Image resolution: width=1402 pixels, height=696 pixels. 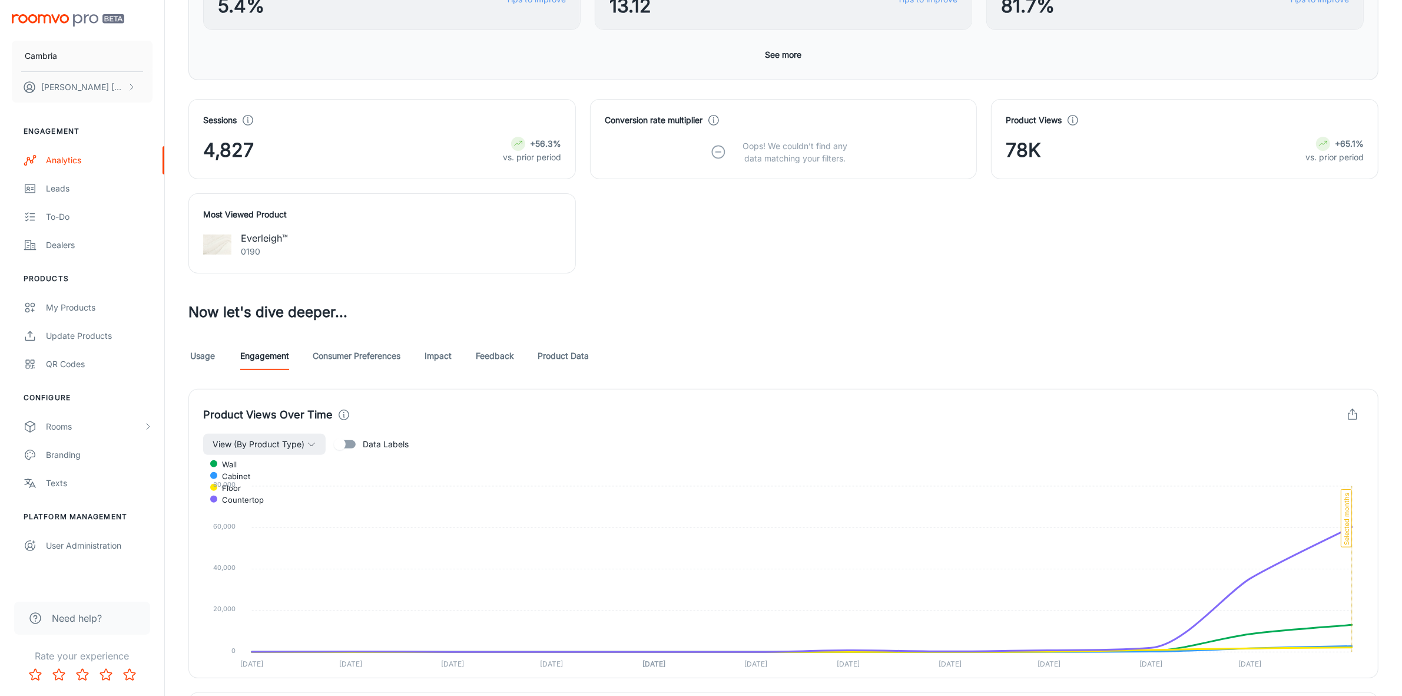 I want to click on img: Roomvo PRO Beta, so click(x=68, y=20).